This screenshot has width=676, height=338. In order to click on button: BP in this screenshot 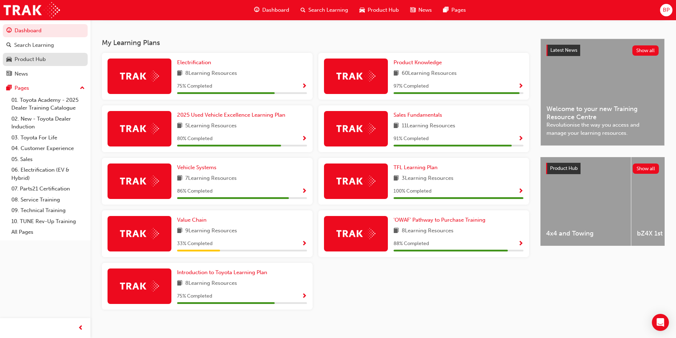, I will do `click(666, 10)`.